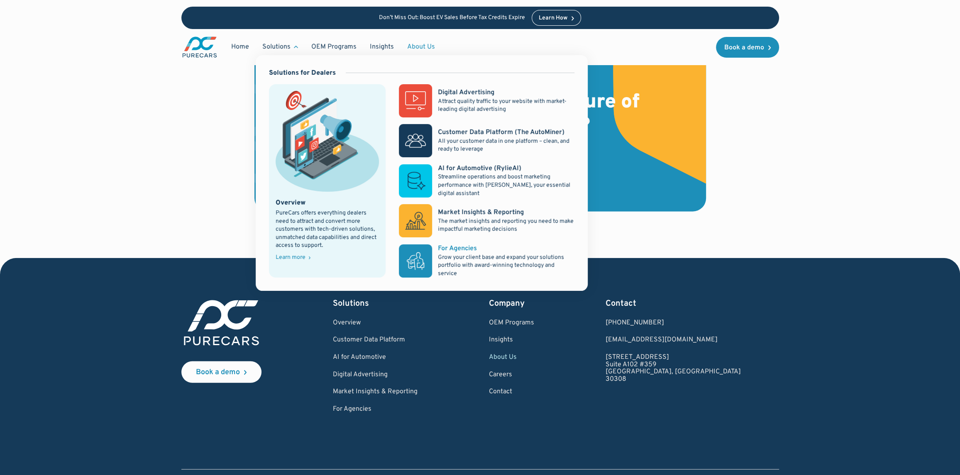  Describe the element at coordinates (486, 261) in the screenshot. I see `a: For AgenciesGrow your client base and expand your solutions portfolio with award-winning technolo...` at that location.